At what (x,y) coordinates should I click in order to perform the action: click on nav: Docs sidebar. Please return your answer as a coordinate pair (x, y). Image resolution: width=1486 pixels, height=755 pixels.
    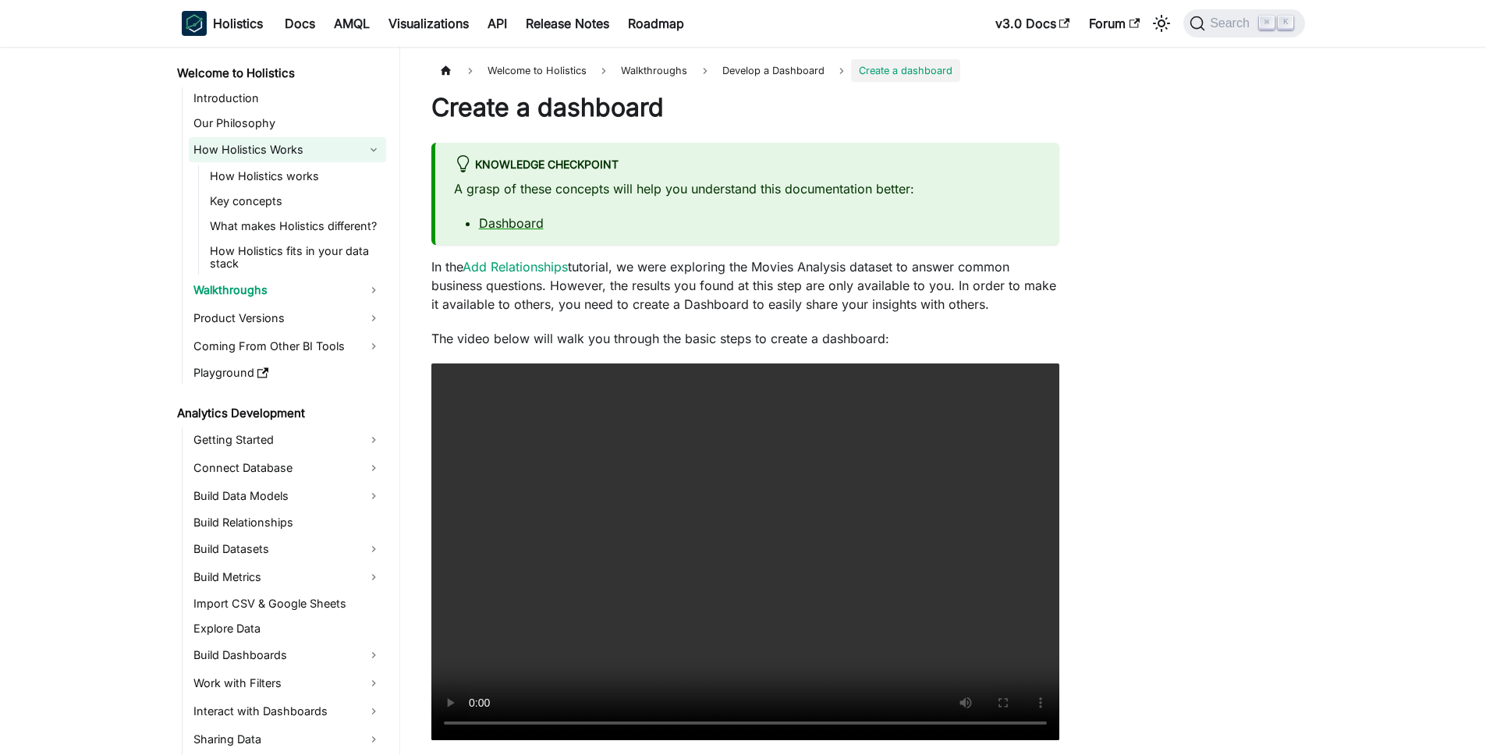
    Looking at the image, I should click on (283, 401).